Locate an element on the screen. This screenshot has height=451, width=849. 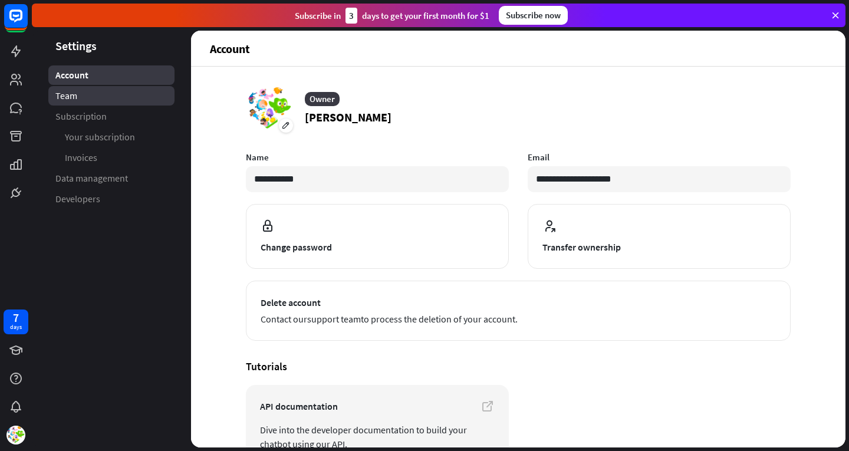
span: Invoices is located at coordinates (81, 157).